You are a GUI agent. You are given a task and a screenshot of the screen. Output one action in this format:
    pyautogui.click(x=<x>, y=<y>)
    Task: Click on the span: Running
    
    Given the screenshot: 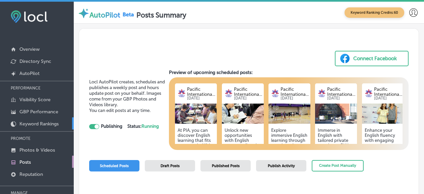 What is the action you would take?
    pyautogui.click(x=150, y=126)
    